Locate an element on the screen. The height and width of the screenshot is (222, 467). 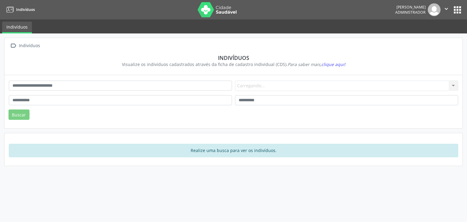
button: apps is located at coordinates (457, 10).